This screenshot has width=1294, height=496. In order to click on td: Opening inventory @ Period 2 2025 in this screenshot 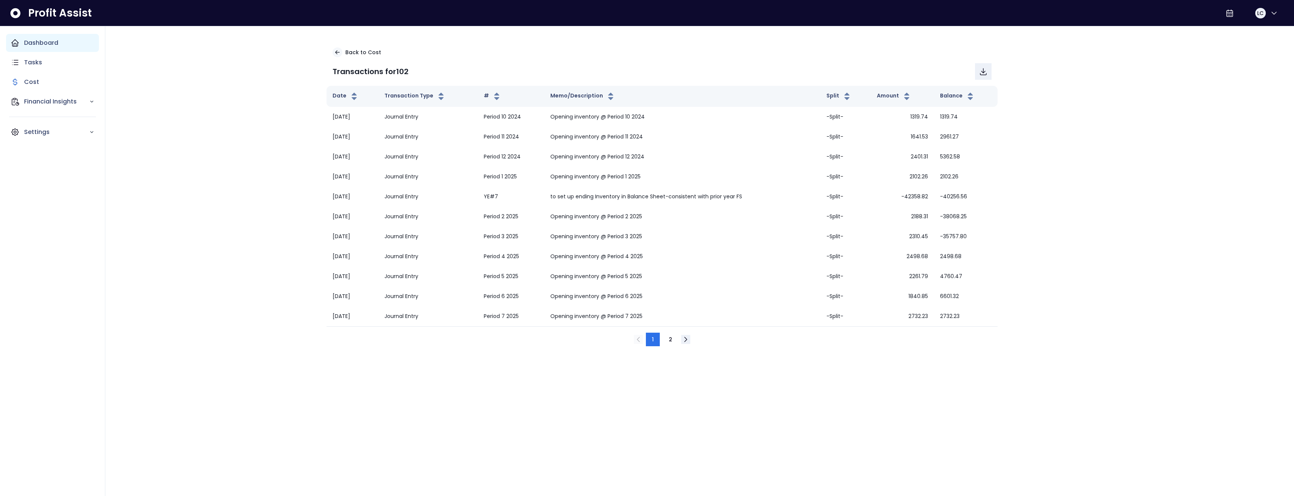, I will do `click(682, 216)`.